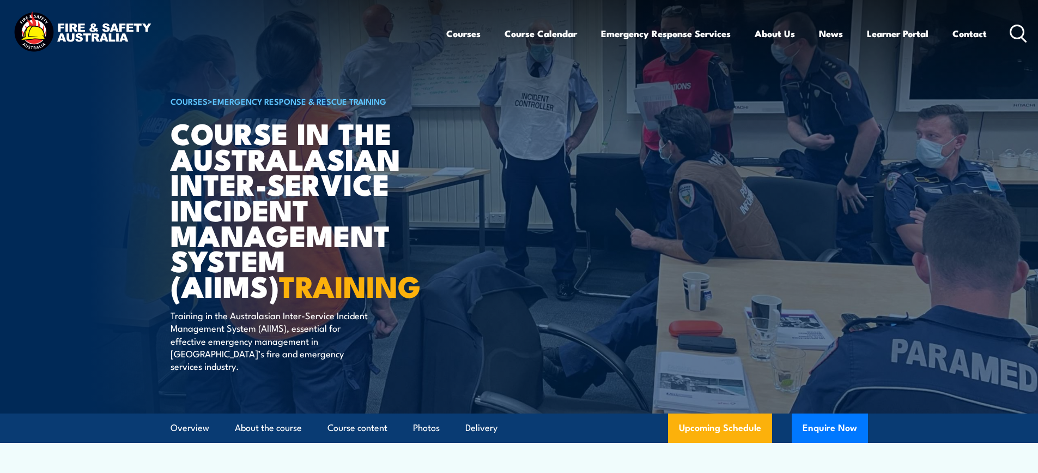 This screenshot has width=1038, height=473. I want to click on a: About Us, so click(775, 33).